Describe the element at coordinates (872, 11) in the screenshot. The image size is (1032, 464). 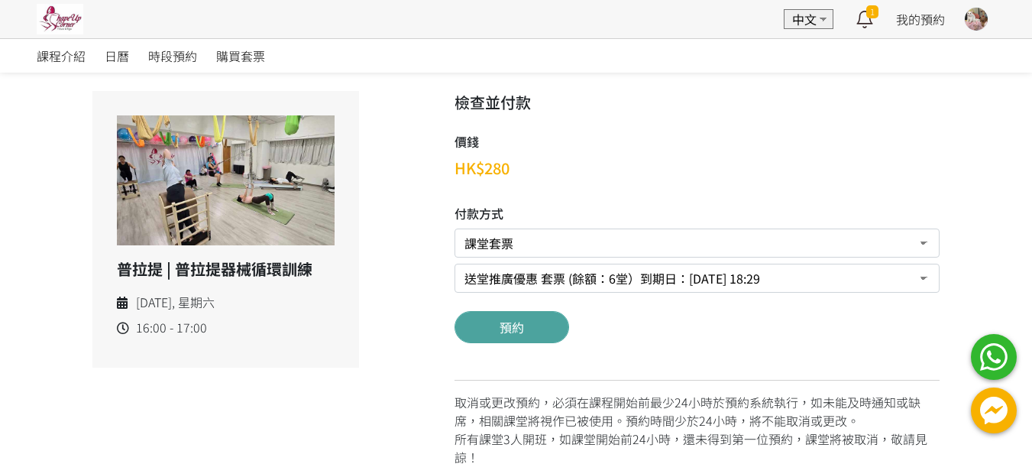
I see `span: 1` at that location.